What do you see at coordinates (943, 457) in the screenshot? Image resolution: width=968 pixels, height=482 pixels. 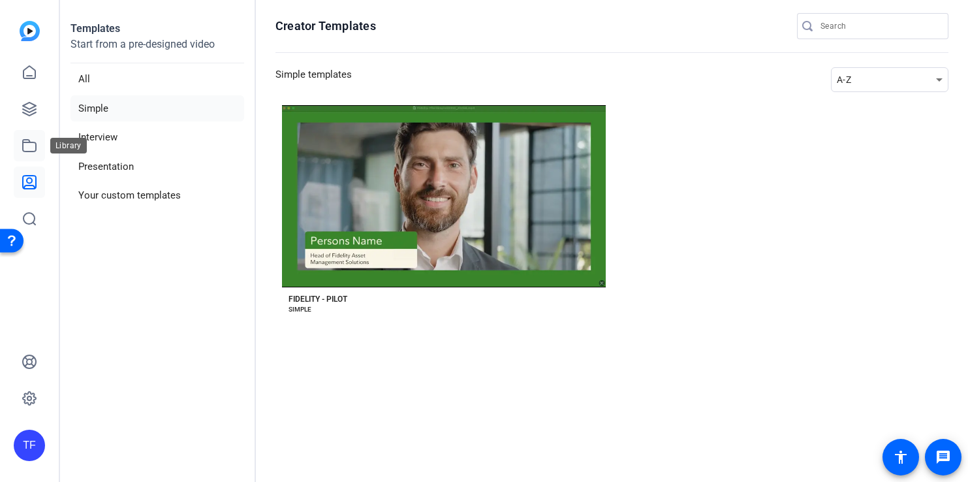 I see `mat-icon: message` at bounding box center [943, 457].